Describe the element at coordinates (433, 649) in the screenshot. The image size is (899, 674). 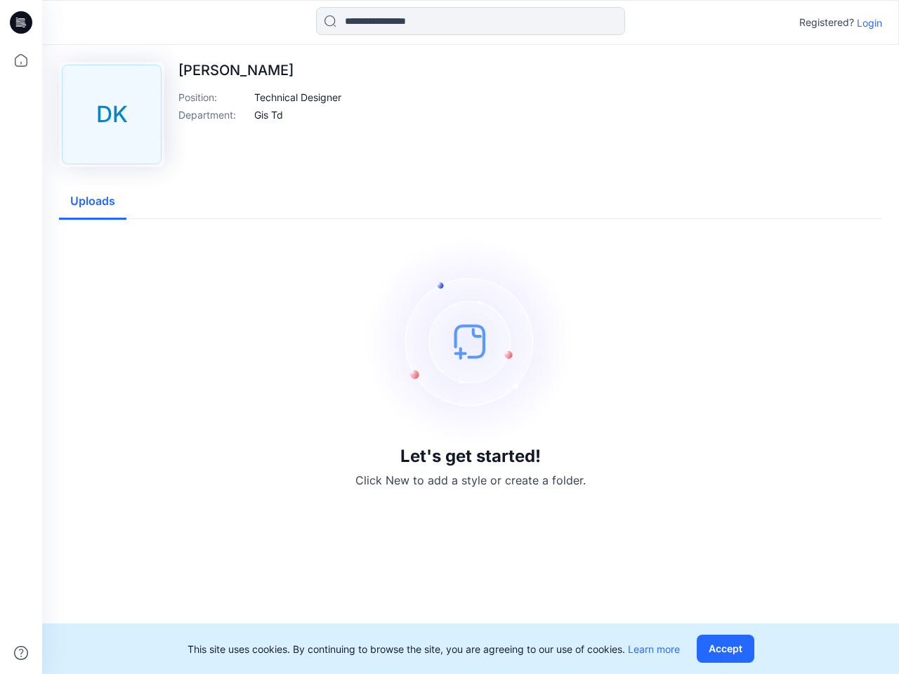
I see `p: This site uses cookies. By continuing to browse the site, you are agreeing to our use of cookies.` at that location.